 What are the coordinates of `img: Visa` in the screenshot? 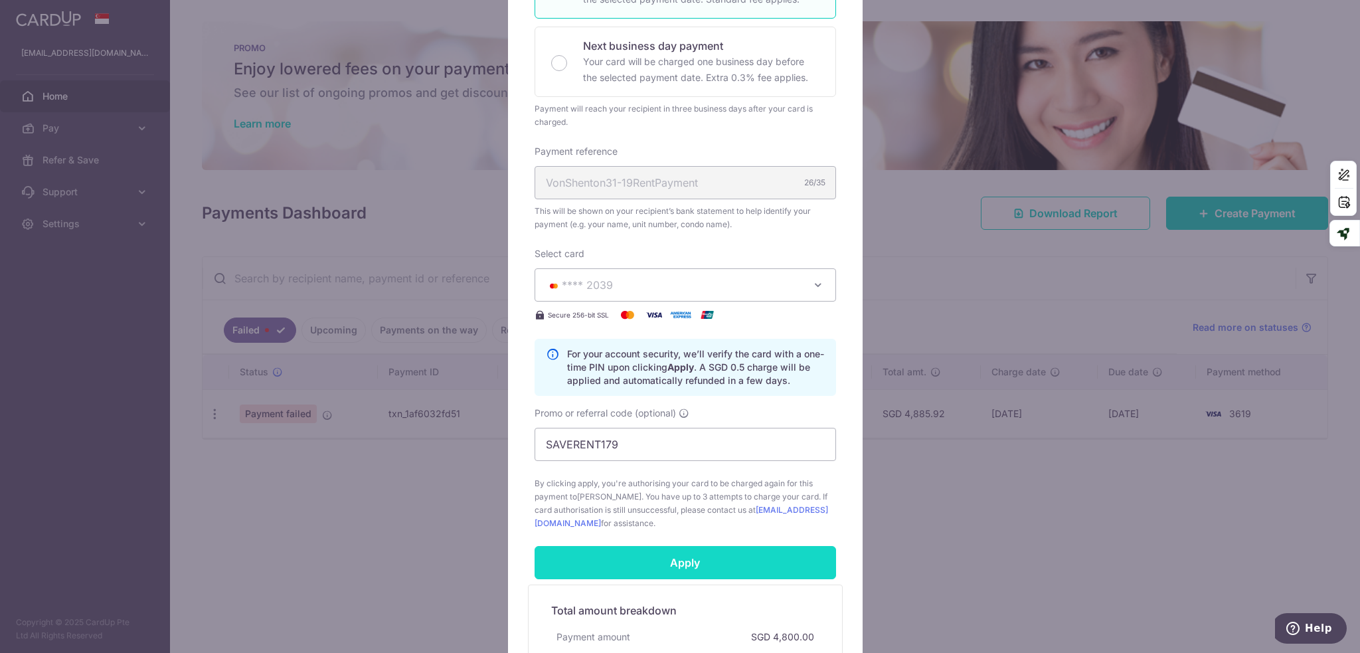 It's located at (654, 315).